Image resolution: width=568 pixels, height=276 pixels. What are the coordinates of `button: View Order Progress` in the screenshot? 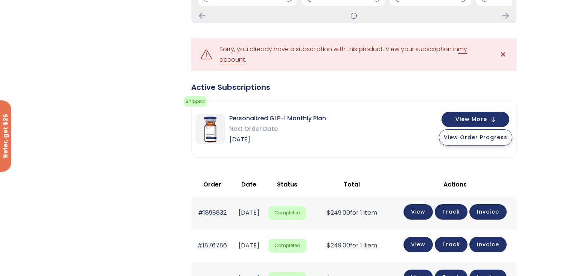 It's located at (476, 137).